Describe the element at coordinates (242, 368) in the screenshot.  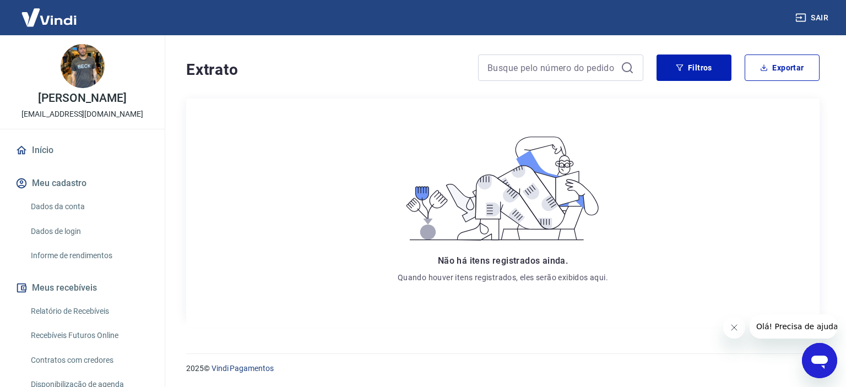
I see `a: Vindi Pagamentos` at that location.